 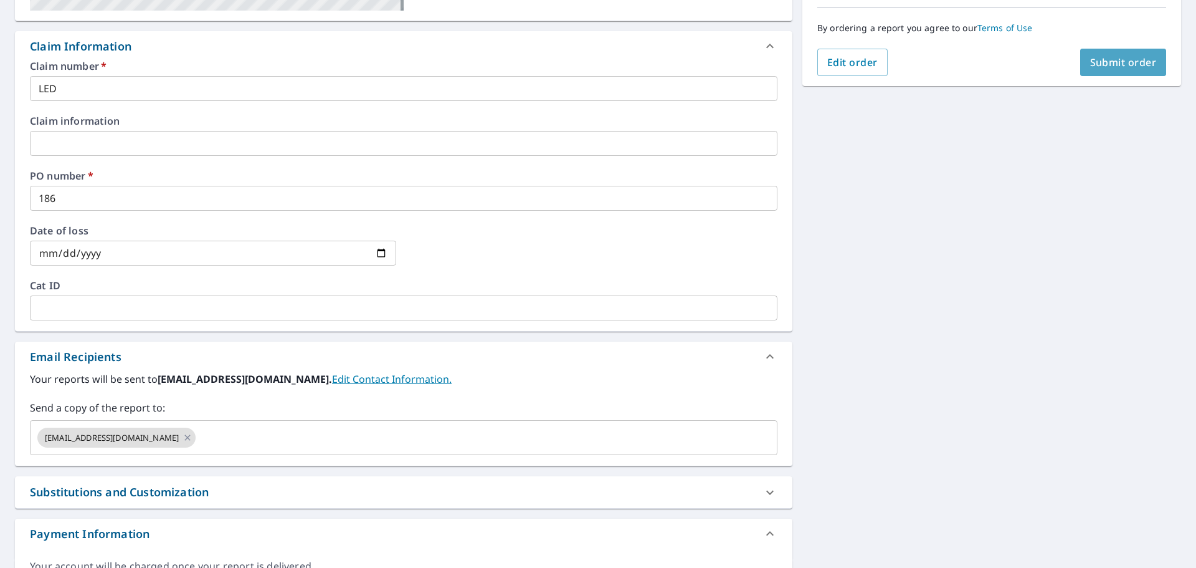 I want to click on span: Edit order, so click(x=852, y=62).